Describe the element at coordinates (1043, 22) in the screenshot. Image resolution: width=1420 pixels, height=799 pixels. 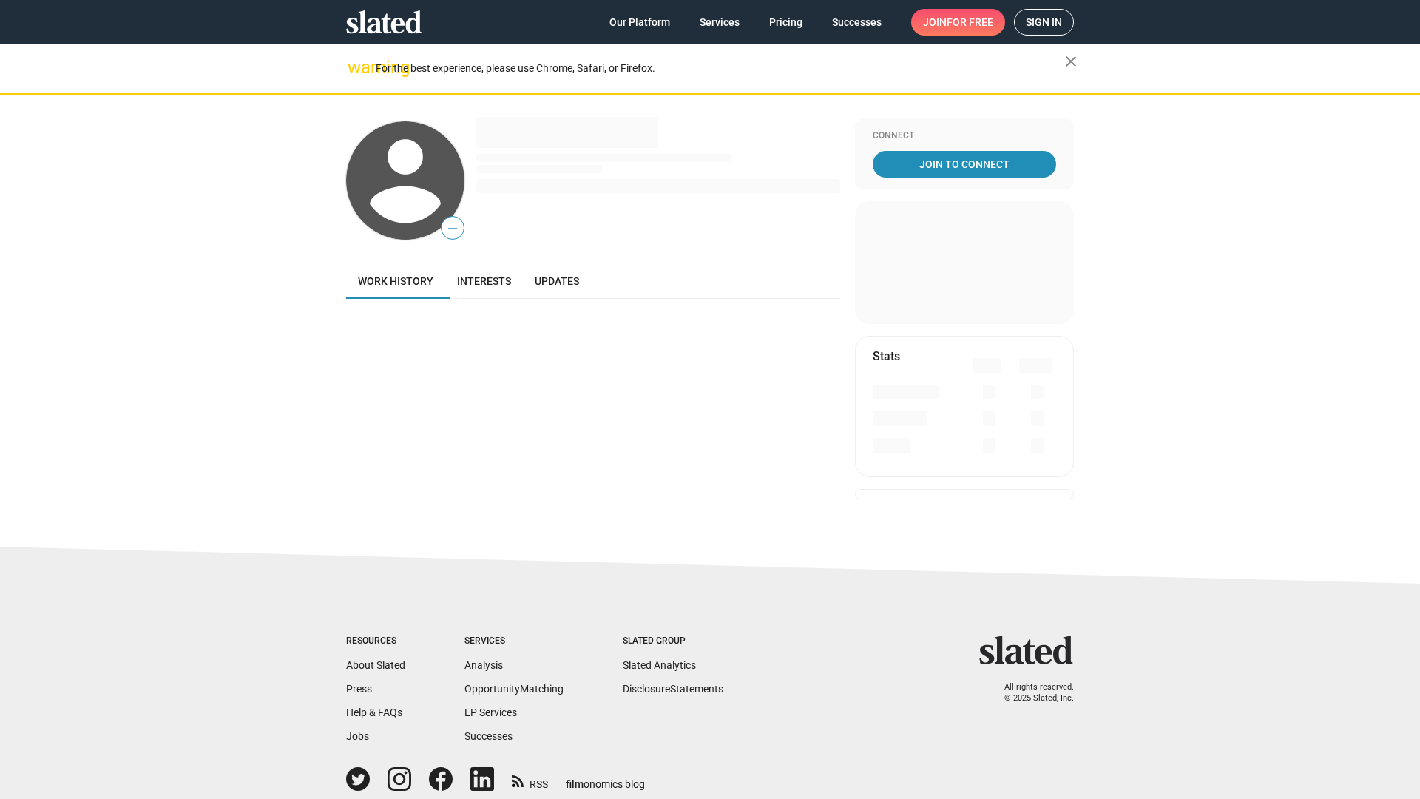
I see `span: Sign in` at that location.